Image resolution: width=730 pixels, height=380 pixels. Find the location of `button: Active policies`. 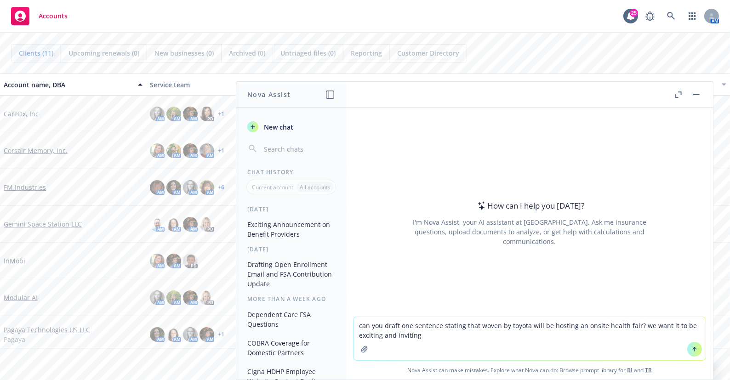

button: Active policies is located at coordinates (365, 85).